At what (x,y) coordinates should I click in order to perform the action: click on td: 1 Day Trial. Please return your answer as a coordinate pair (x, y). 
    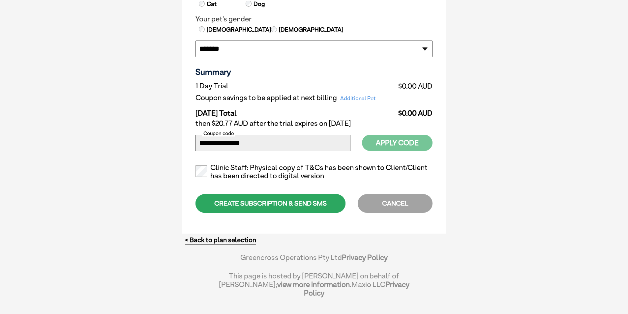
    Looking at the image, I should click on (295, 86).